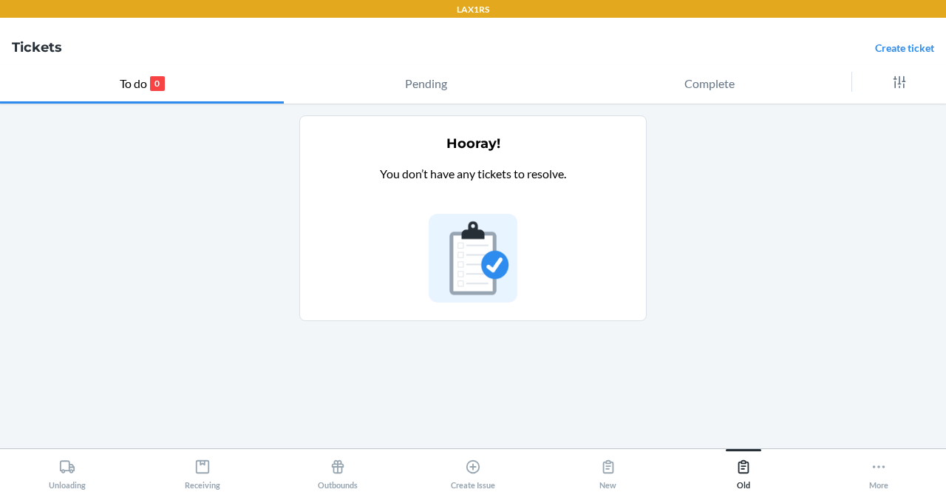 The height and width of the screenshot is (492, 946). What do you see at coordinates (608, 471) in the screenshot?
I see `div: New` at bounding box center [608, 471].